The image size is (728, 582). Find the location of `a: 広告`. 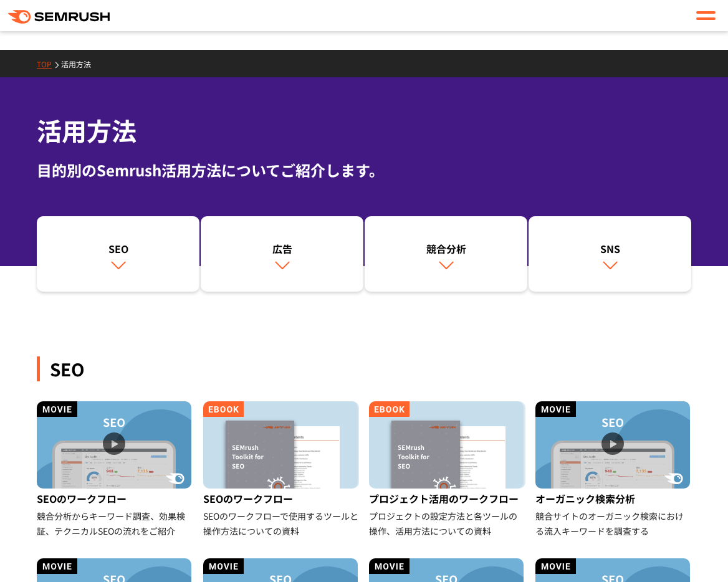

a: 広告 is located at coordinates (282, 254).